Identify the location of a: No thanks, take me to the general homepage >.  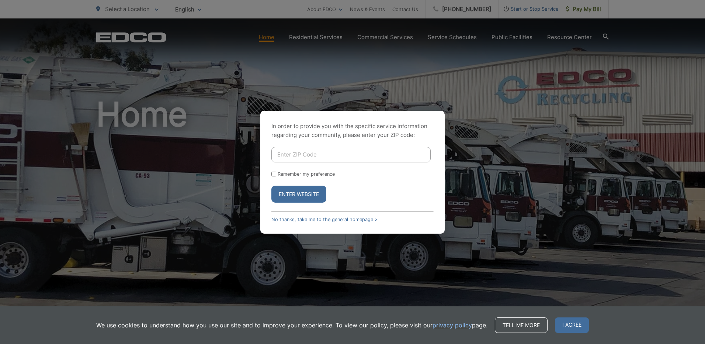
(325, 219).